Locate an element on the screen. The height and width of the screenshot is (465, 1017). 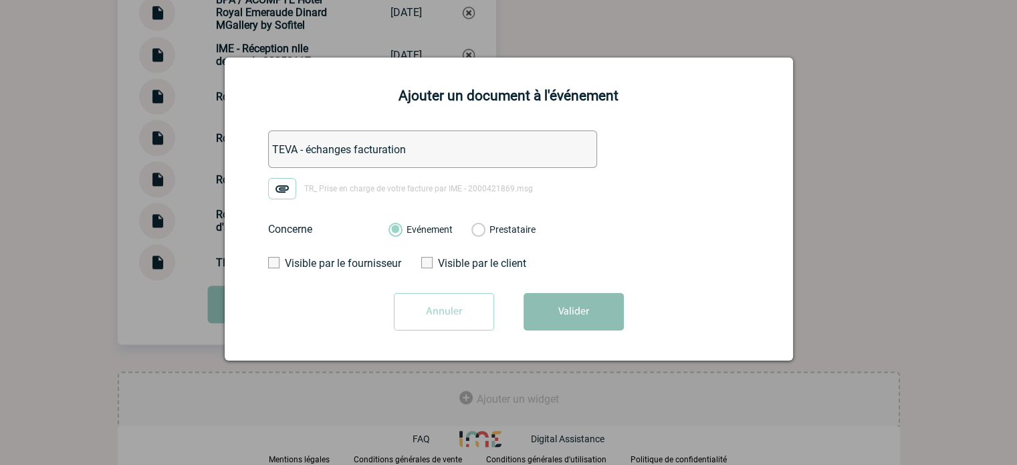
label: Evénement is located at coordinates (394, 230).